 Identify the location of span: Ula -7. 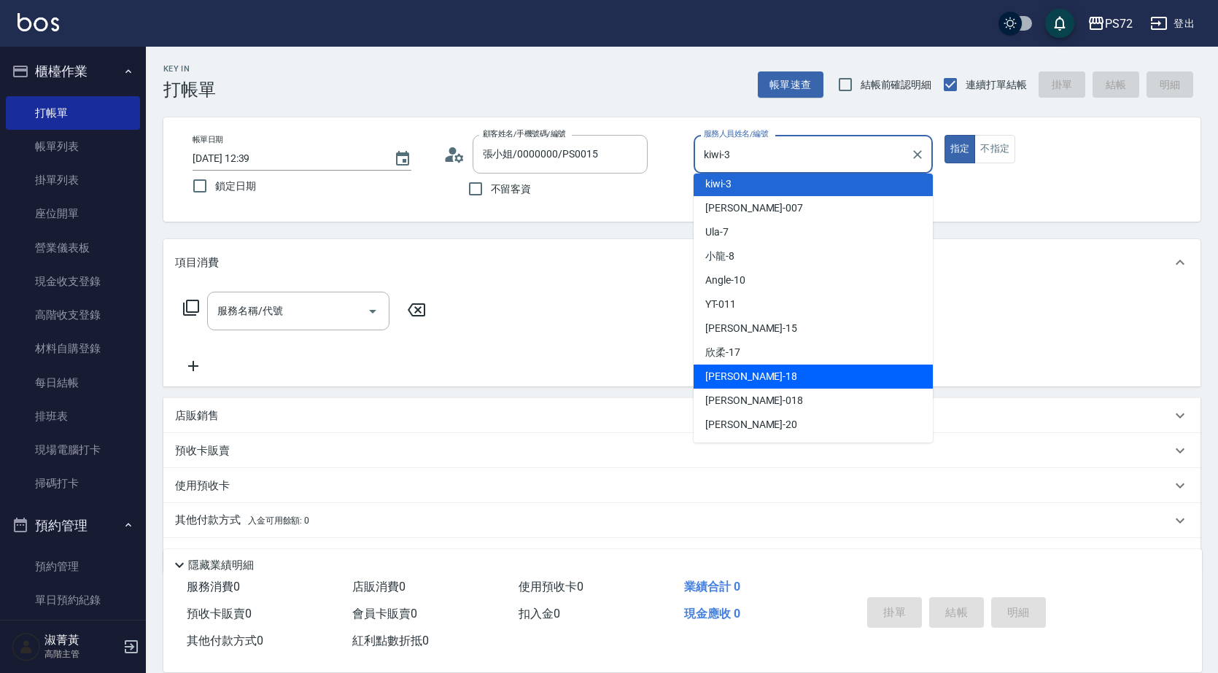
(717, 232).